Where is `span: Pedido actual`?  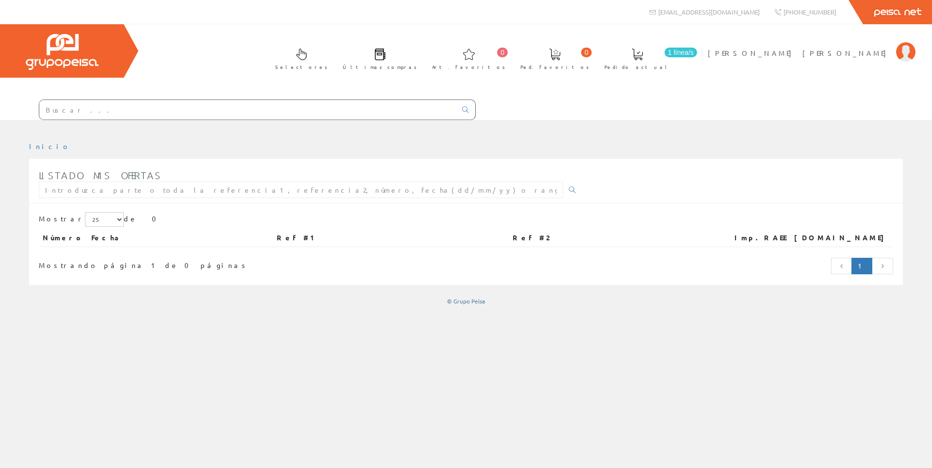
span: Pedido actual is located at coordinates (638, 67).